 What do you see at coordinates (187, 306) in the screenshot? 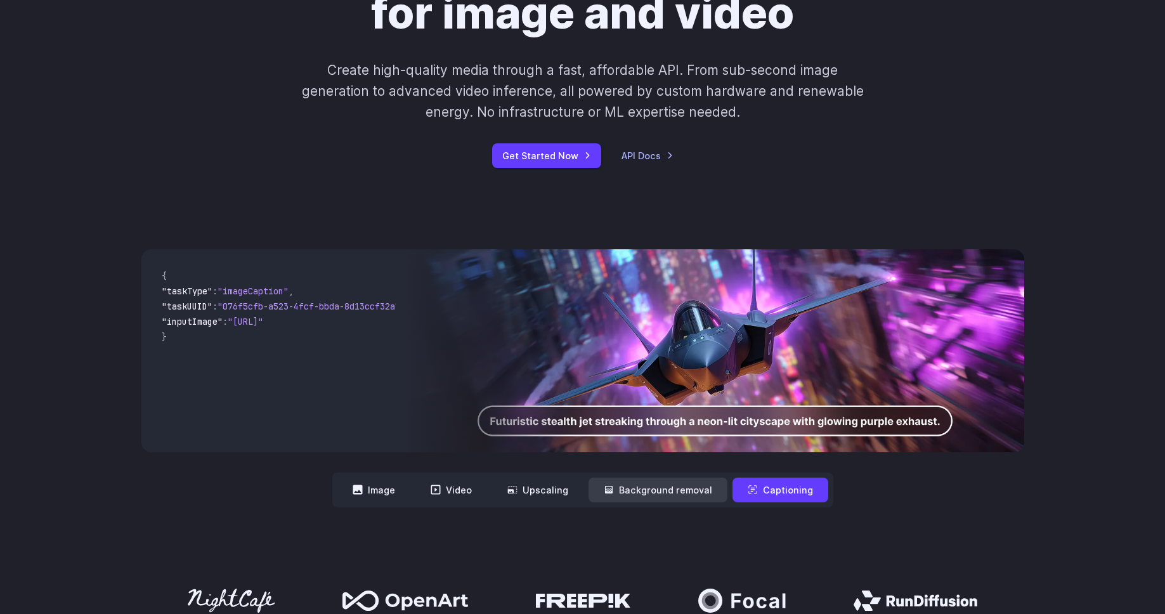
I see `span: "taskUUID"` at bounding box center [187, 306].